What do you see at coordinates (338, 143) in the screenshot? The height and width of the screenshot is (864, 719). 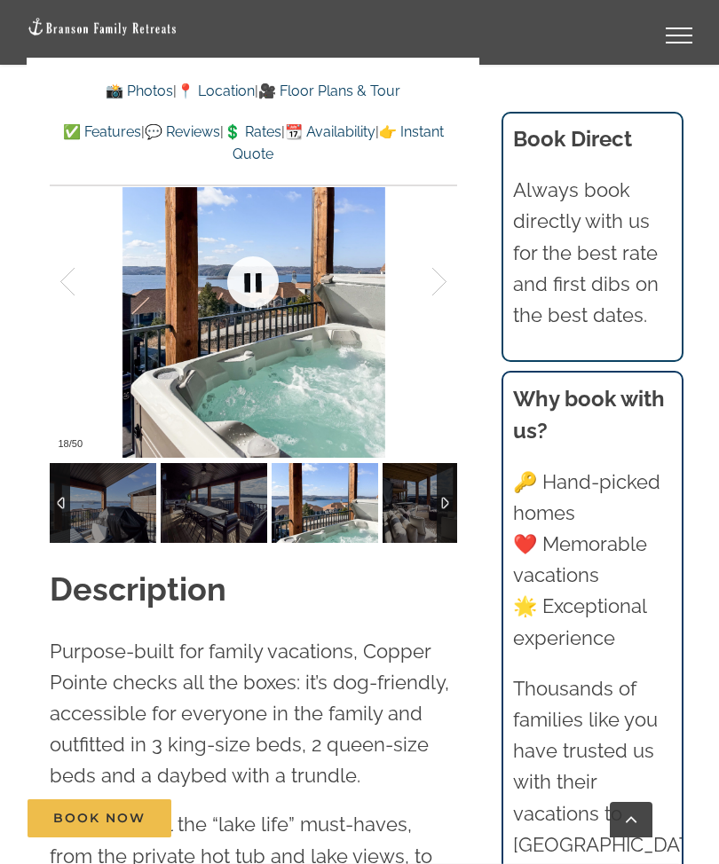 I see `a: 👉 Instant Quote` at bounding box center [338, 143].